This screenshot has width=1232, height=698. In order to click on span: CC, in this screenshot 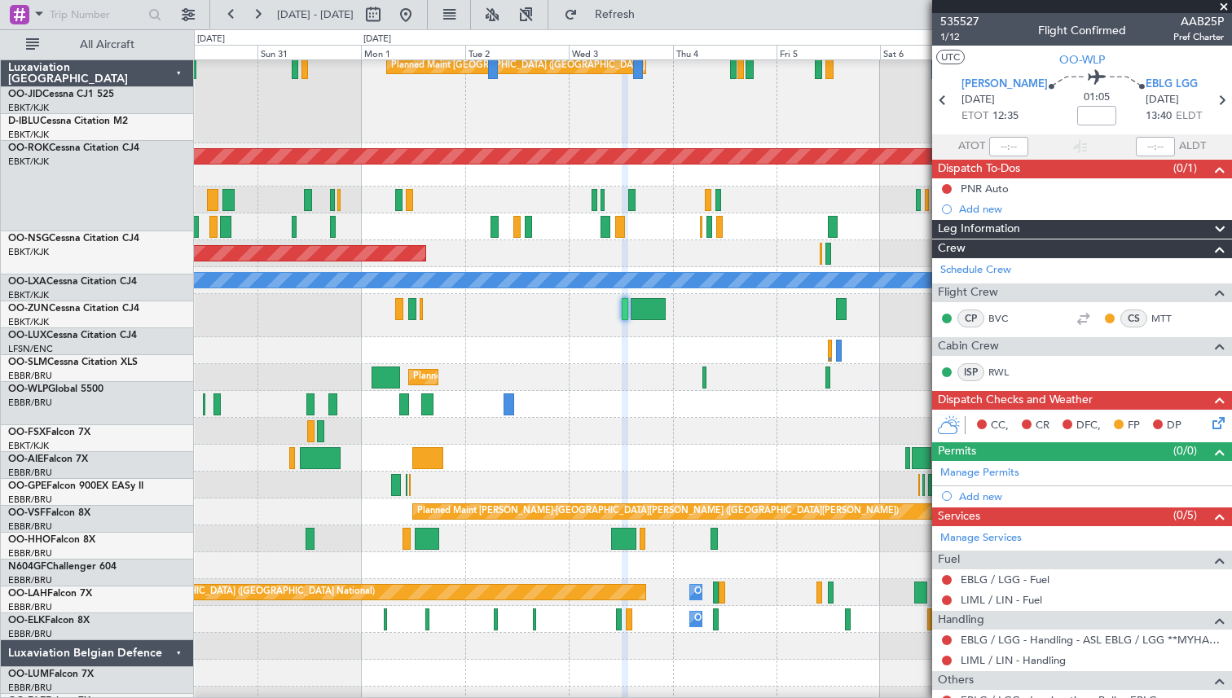, I will do `click(1000, 426)`.